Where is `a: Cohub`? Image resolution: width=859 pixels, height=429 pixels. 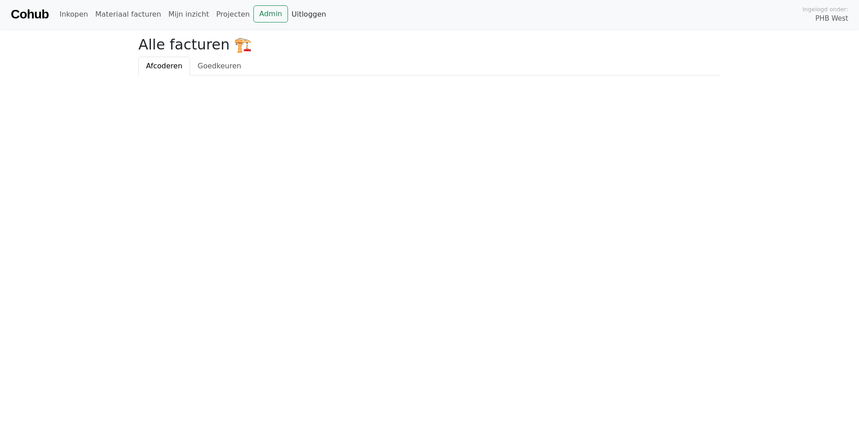 a: Cohub is located at coordinates (30, 14).